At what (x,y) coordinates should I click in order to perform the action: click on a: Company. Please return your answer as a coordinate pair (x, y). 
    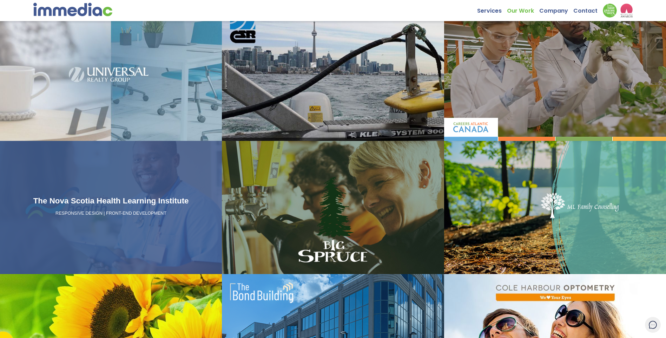
    Looking at the image, I should click on (556, 9).